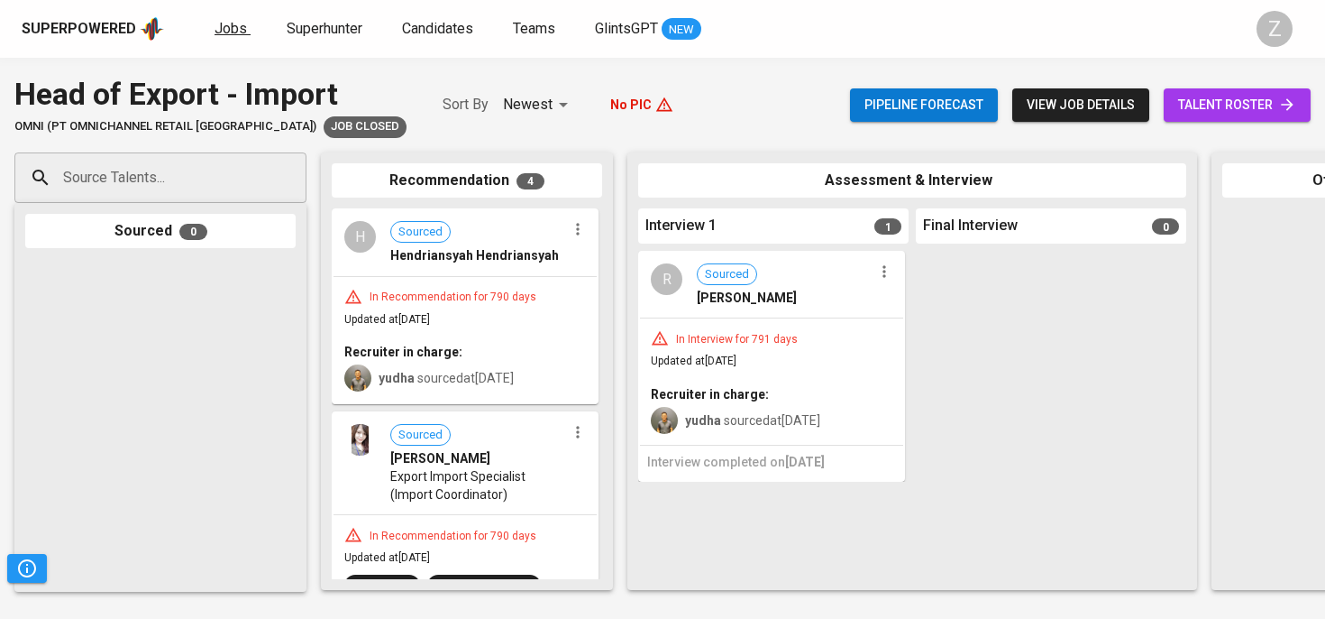 The width and height of the screenshot is (1325, 619). Describe the element at coordinates (666, 279) in the screenshot. I see `div: R` at that location.